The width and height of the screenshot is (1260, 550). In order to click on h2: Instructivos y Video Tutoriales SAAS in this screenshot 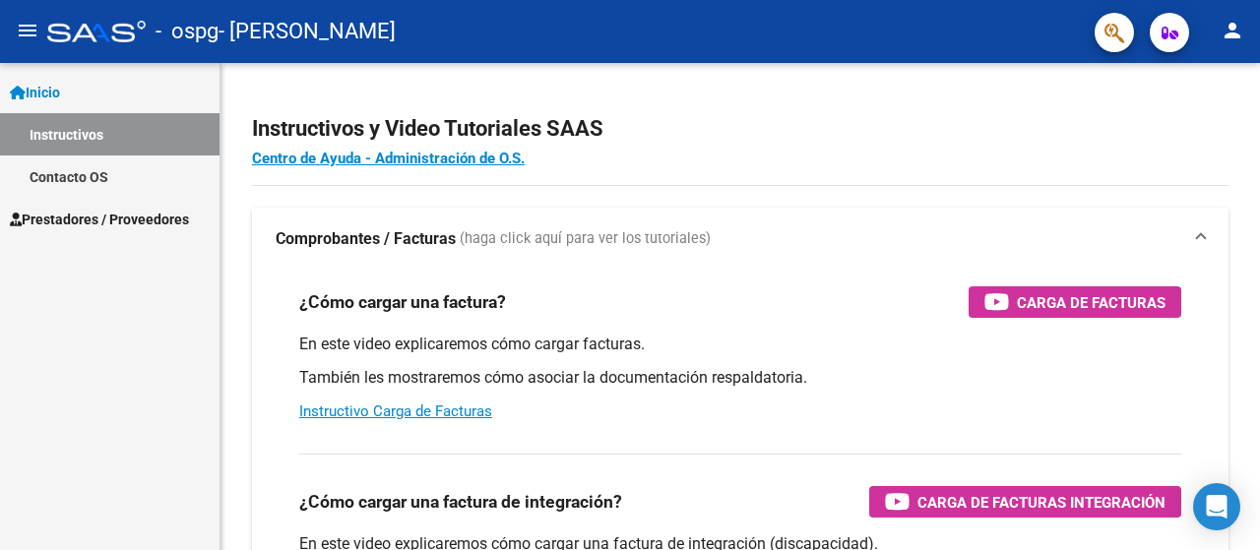, I will do `click(740, 129)`.